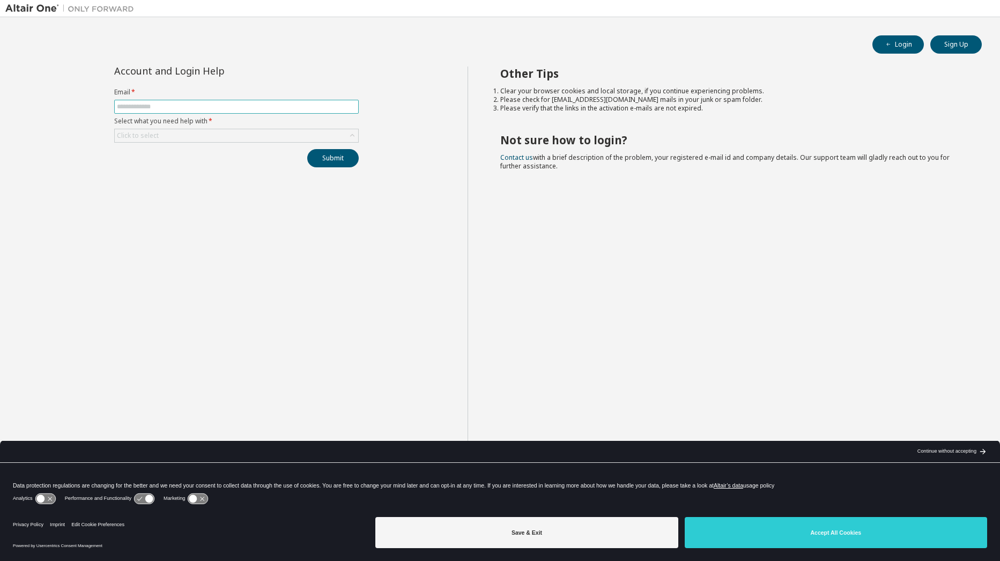 This screenshot has width=1000, height=561. I want to click on li: Please verify that the links in the activation e-mails are not expired., so click(732, 108).